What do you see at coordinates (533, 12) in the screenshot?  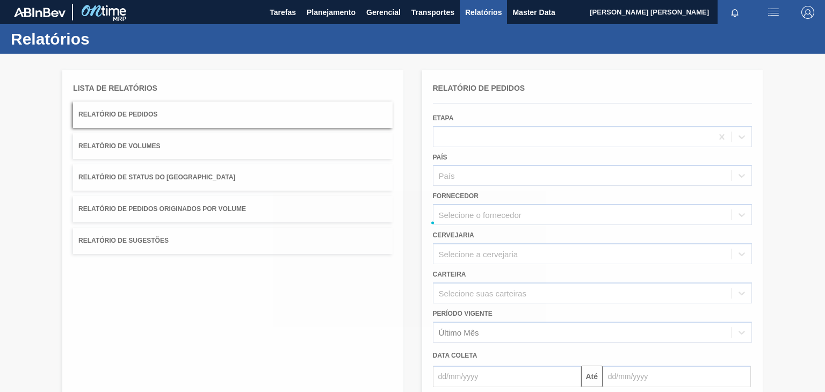 I see `span: Master Data` at bounding box center [533, 12].